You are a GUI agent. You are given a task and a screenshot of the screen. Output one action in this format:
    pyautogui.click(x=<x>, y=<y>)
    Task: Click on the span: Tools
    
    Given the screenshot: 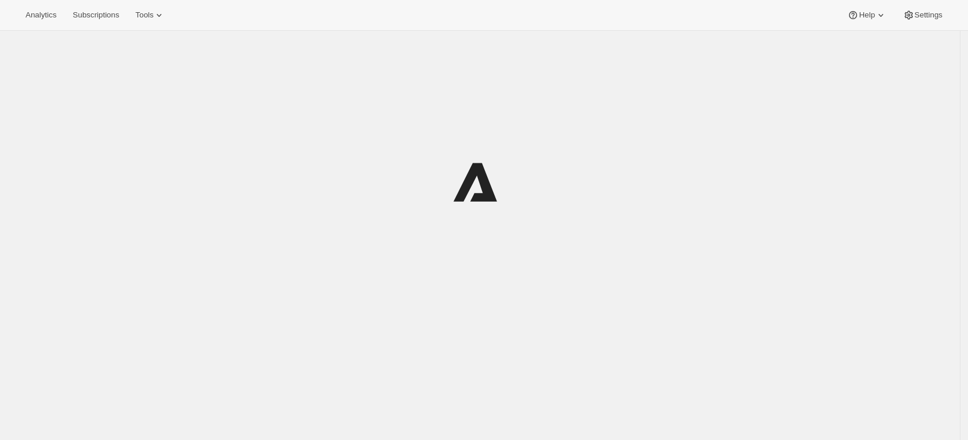 What is the action you would take?
    pyautogui.click(x=144, y=15)
    